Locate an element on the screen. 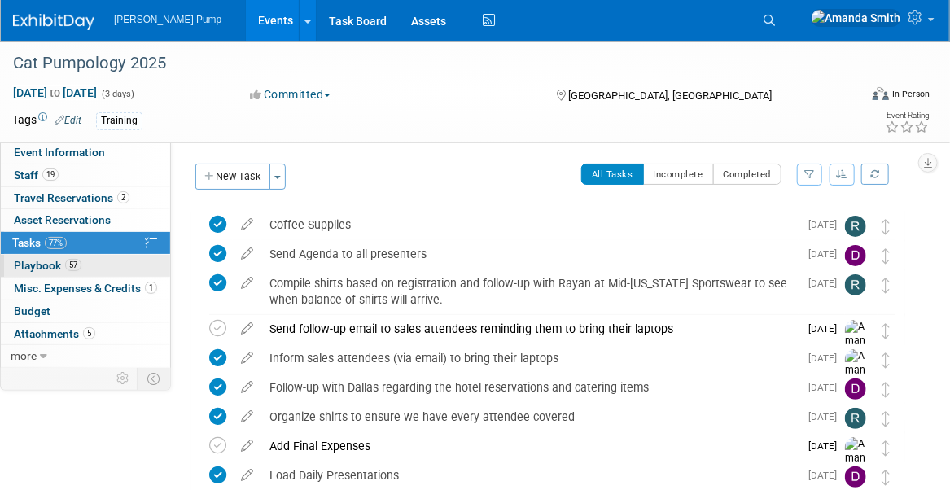  button: Completed is located at coordinates (747, 174).